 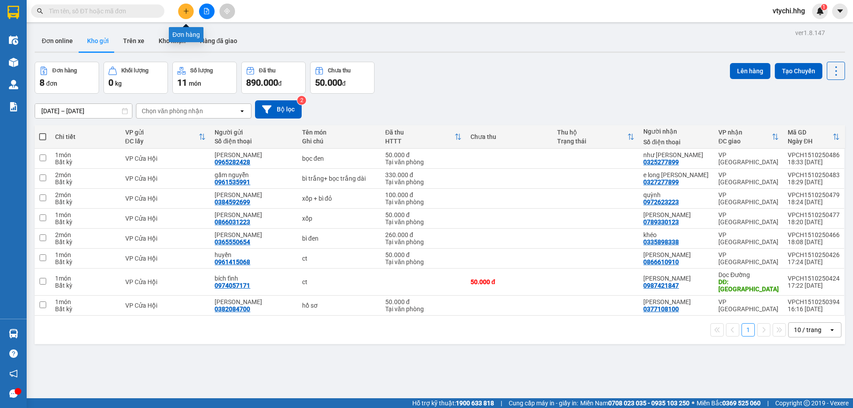 I want to click on div: 260.000 đ, so click(x=423, y=235).